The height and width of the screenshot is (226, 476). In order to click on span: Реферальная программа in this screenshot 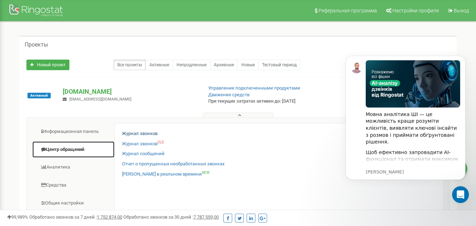, I will do `click(348, 11)`.